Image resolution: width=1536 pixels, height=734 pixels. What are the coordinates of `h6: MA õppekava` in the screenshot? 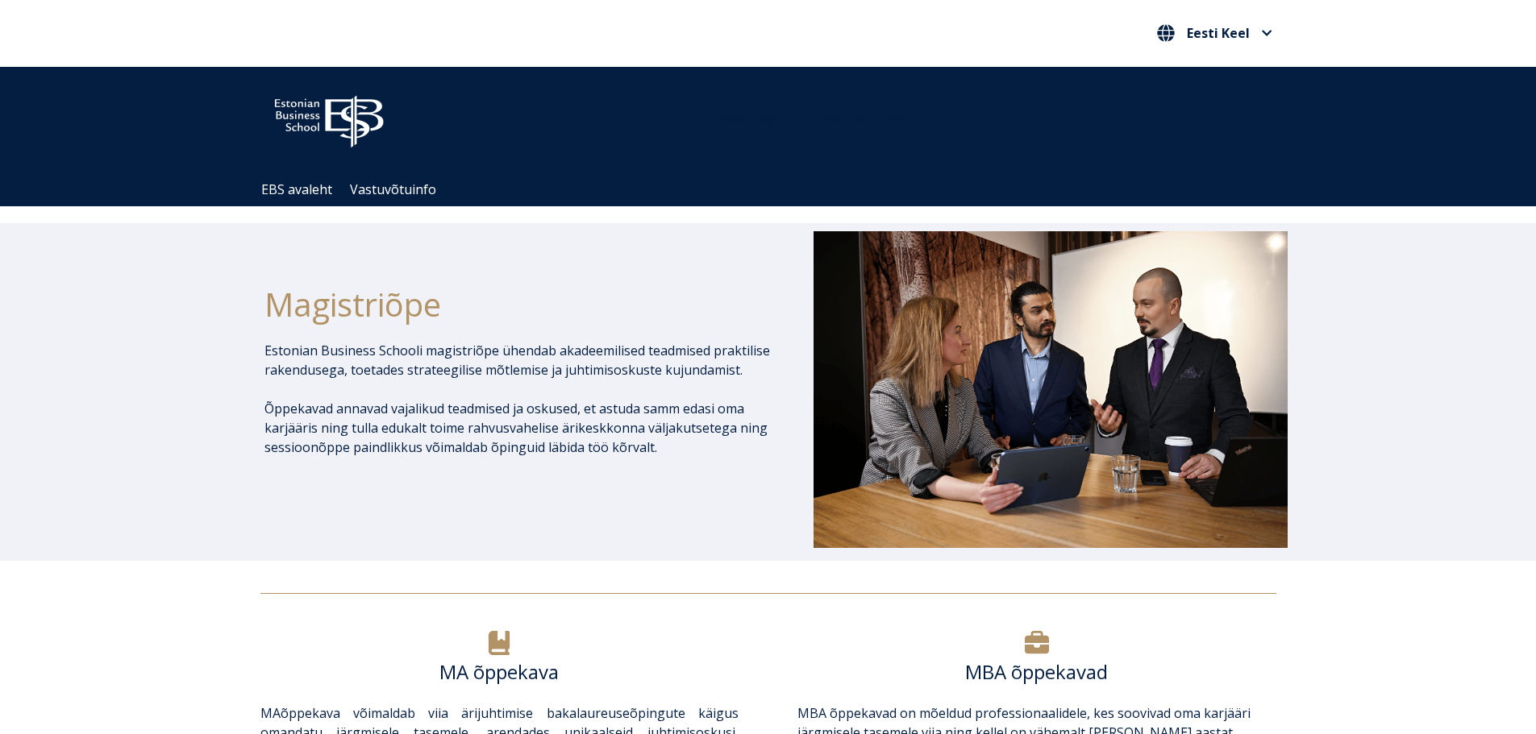 It's located at (499, 672).